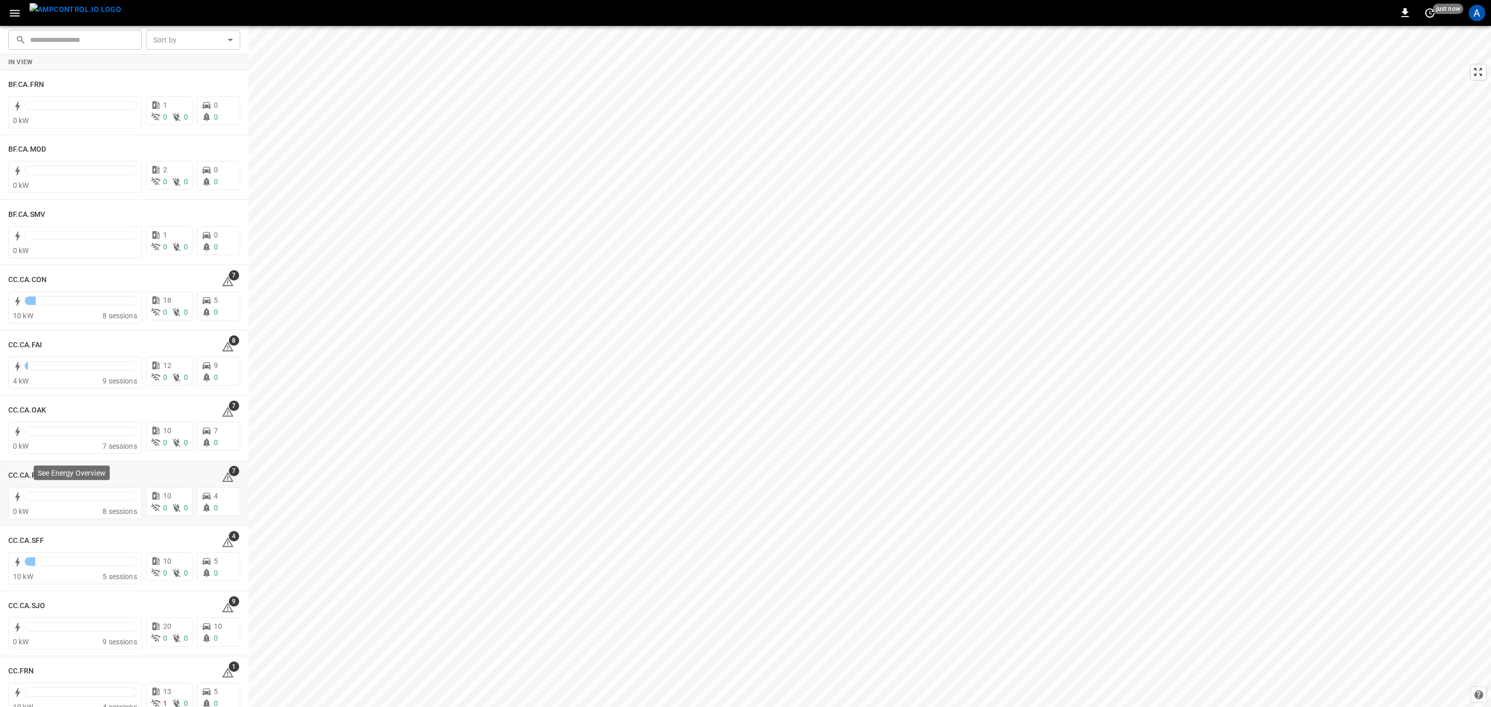 The height and width of the screenshot is (707, 1491). I want to click on button: set refresh interval, so click(1430, 13).